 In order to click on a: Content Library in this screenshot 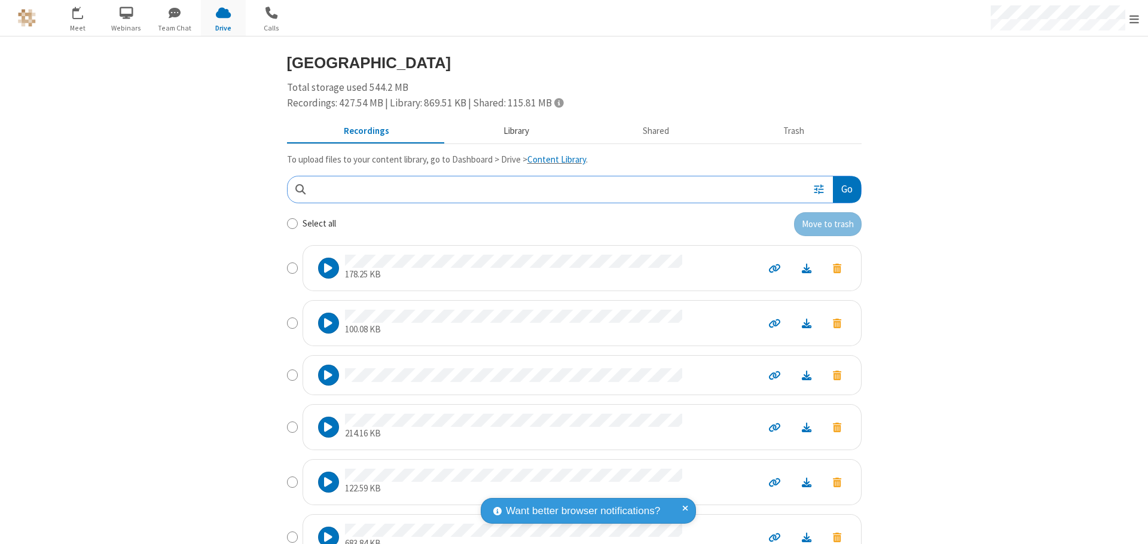, I will do `click(557, 159)`.